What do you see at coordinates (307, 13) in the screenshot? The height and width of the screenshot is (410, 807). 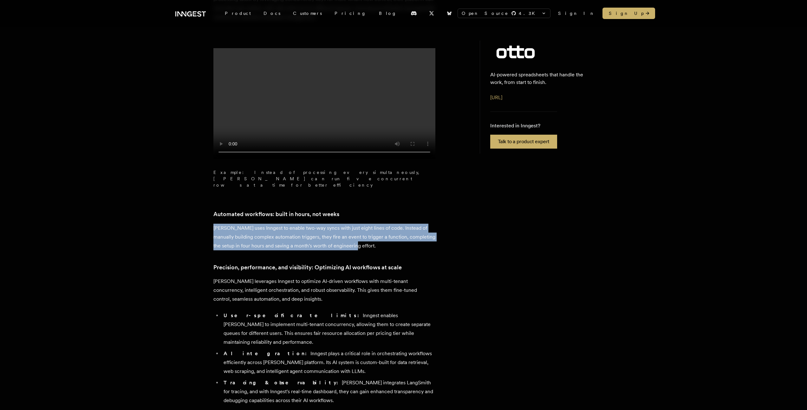 I see `a: Customers` at bounding box center [307, 13].